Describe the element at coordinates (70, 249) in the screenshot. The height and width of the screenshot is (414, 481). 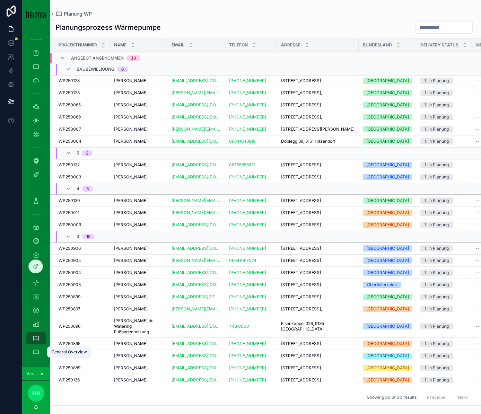
I see `span: WP250906` at that location.